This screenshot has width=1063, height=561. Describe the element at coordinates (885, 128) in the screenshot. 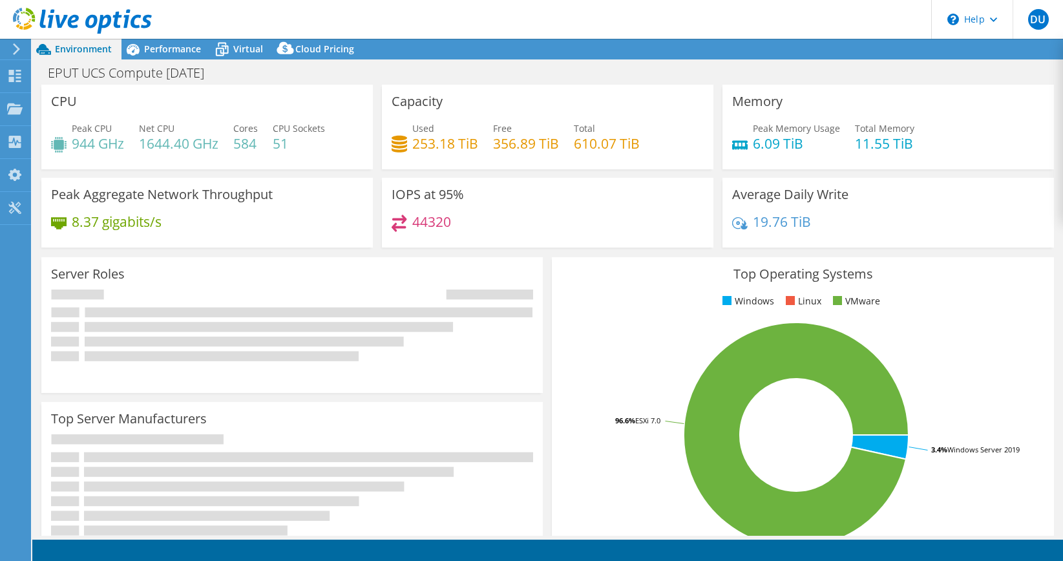

I see `span: Total Memory` at that location.